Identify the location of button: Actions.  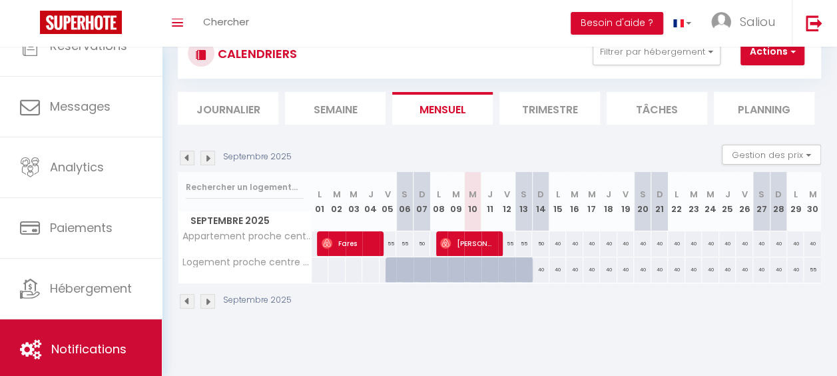
(773, 52).